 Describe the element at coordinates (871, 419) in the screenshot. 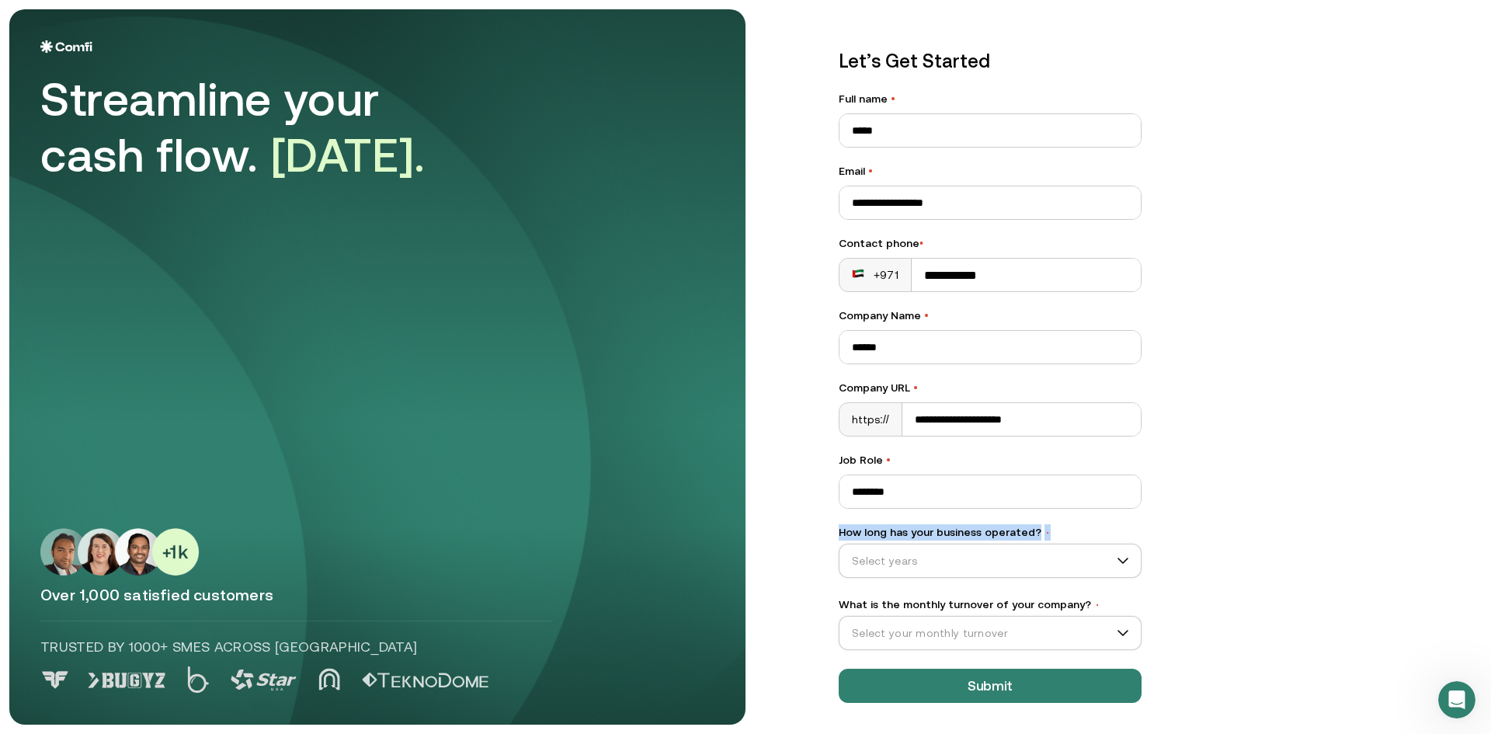

I see `div: https://` at that location.